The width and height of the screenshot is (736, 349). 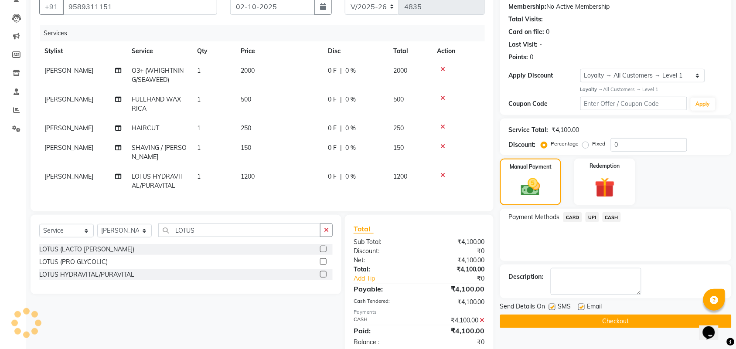 I want to click on div: Payments, so click(x=419, y=312).